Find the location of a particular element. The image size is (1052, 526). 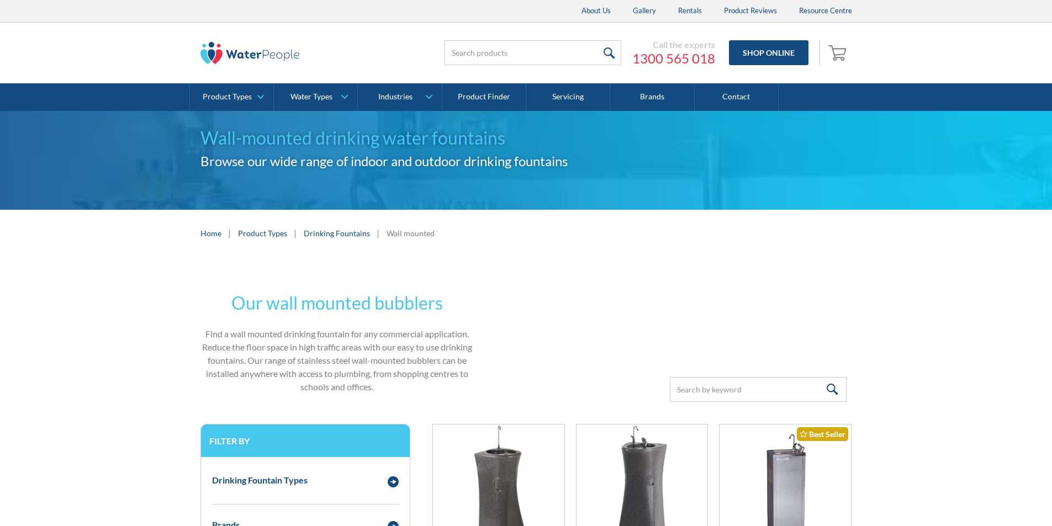

a: Shop Online is located at coordinates (769, 52).